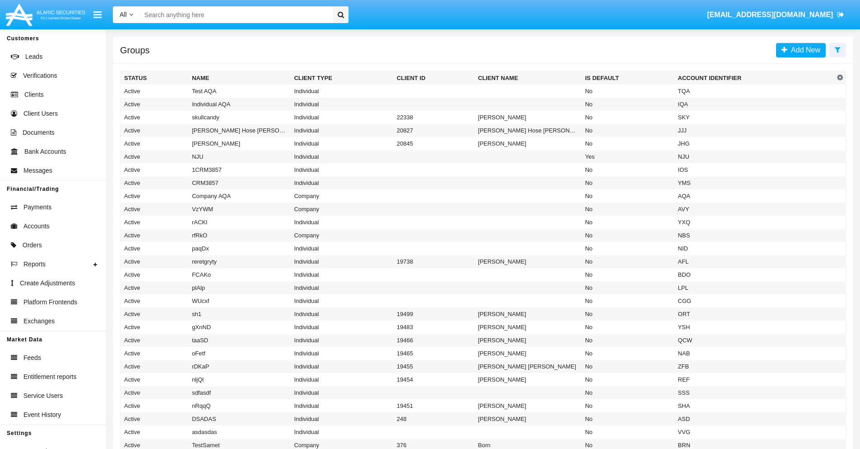 The width and height of the screenshot is (860, 449). Describe the element at coordinates (755, 169) in the screenshot. I see `td: IOS` at that location.